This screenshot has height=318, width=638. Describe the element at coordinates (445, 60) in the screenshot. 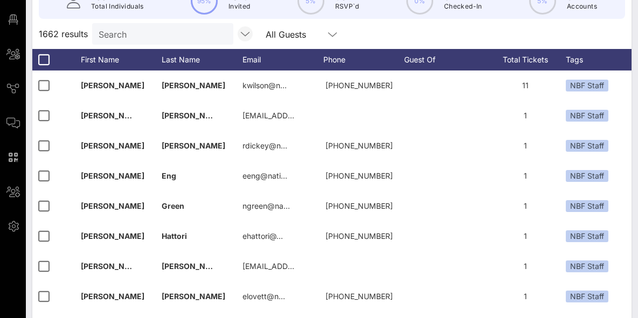

I see `div: Guest Of` at that location.